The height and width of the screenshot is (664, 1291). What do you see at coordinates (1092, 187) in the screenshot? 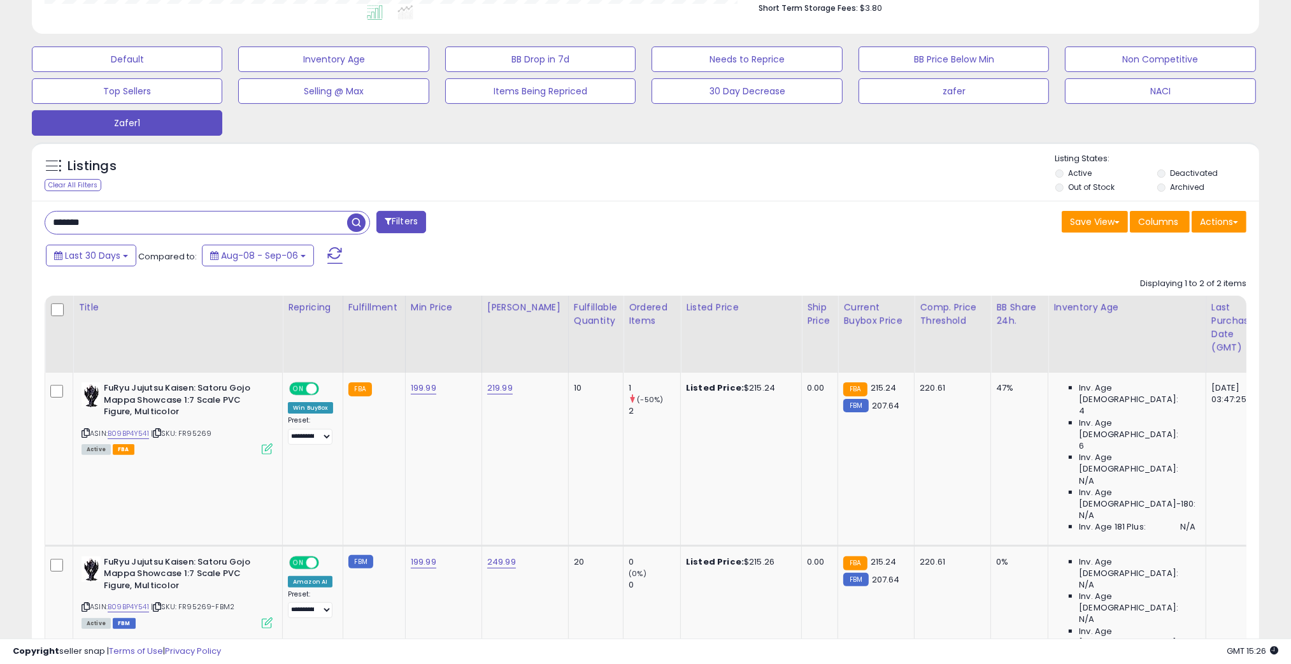
I see `label: Out of Stock` at bounding box center [1092, 187].